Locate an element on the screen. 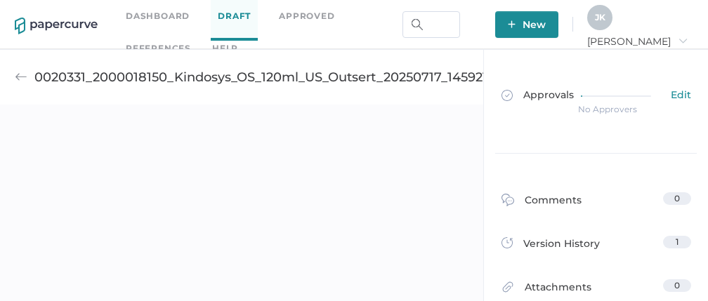  div: 0020331_2000018150_Kindosys_OS_120ml_US_Outsert_20250717_14592185 is located at coordinates (268, 77).